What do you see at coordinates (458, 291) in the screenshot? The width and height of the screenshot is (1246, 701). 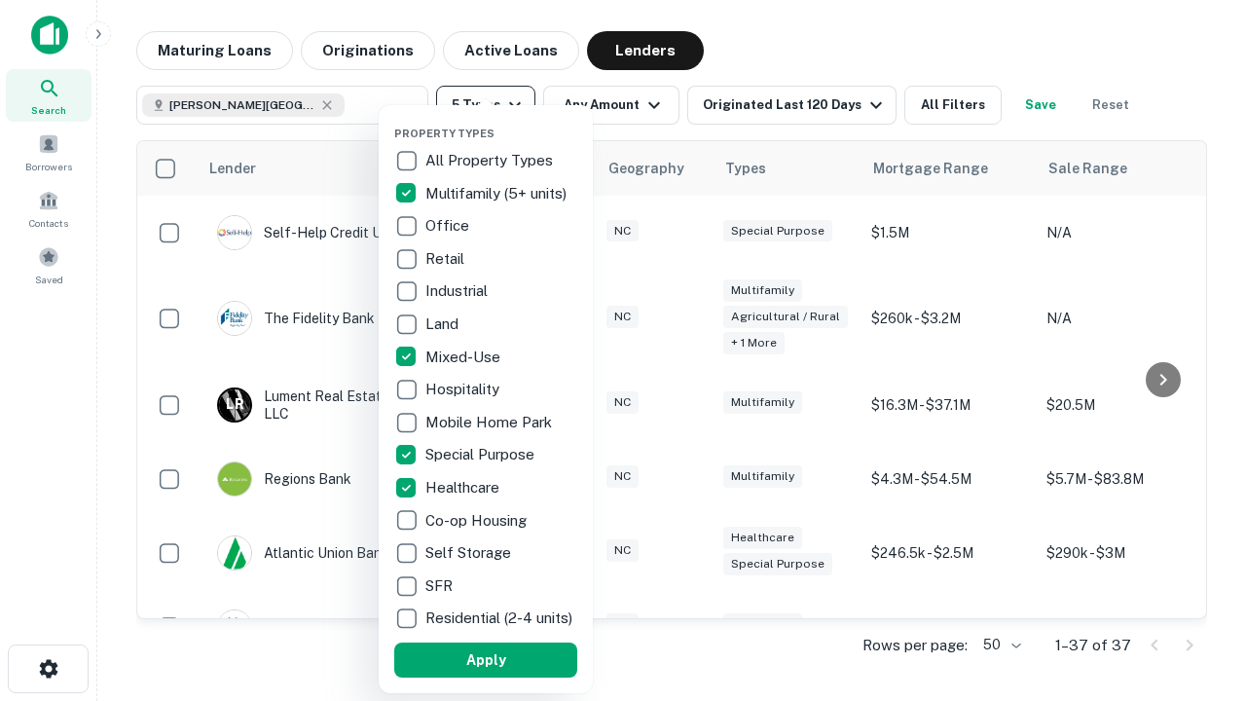 I see `p: Industrial` at bounding box center [458, 291].